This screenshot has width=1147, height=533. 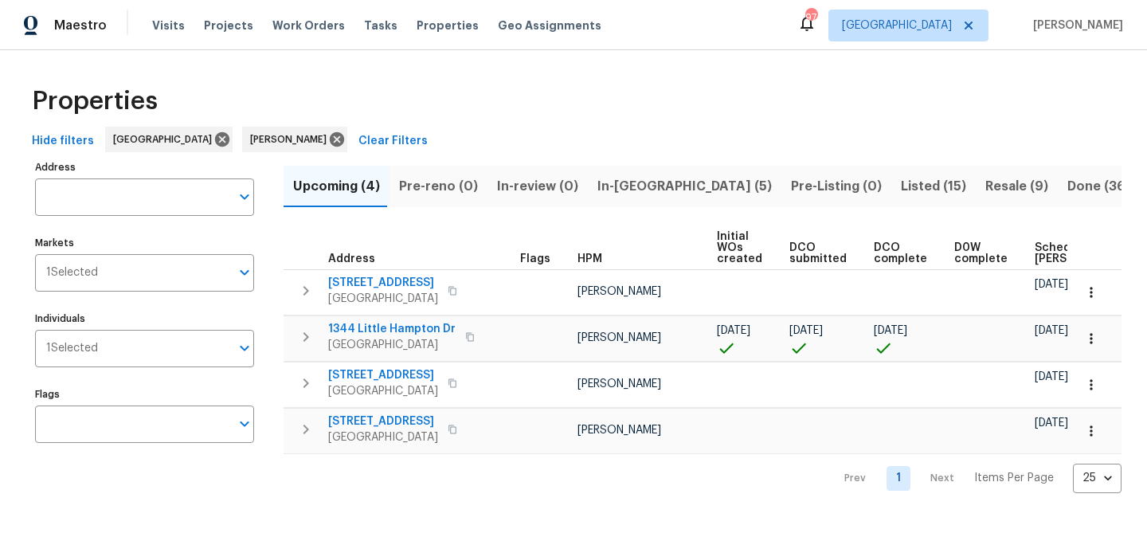 What do you see at coordinates (168, 25) in the screenshot?
I see `span: Visits` at bounding box center [168, 25].